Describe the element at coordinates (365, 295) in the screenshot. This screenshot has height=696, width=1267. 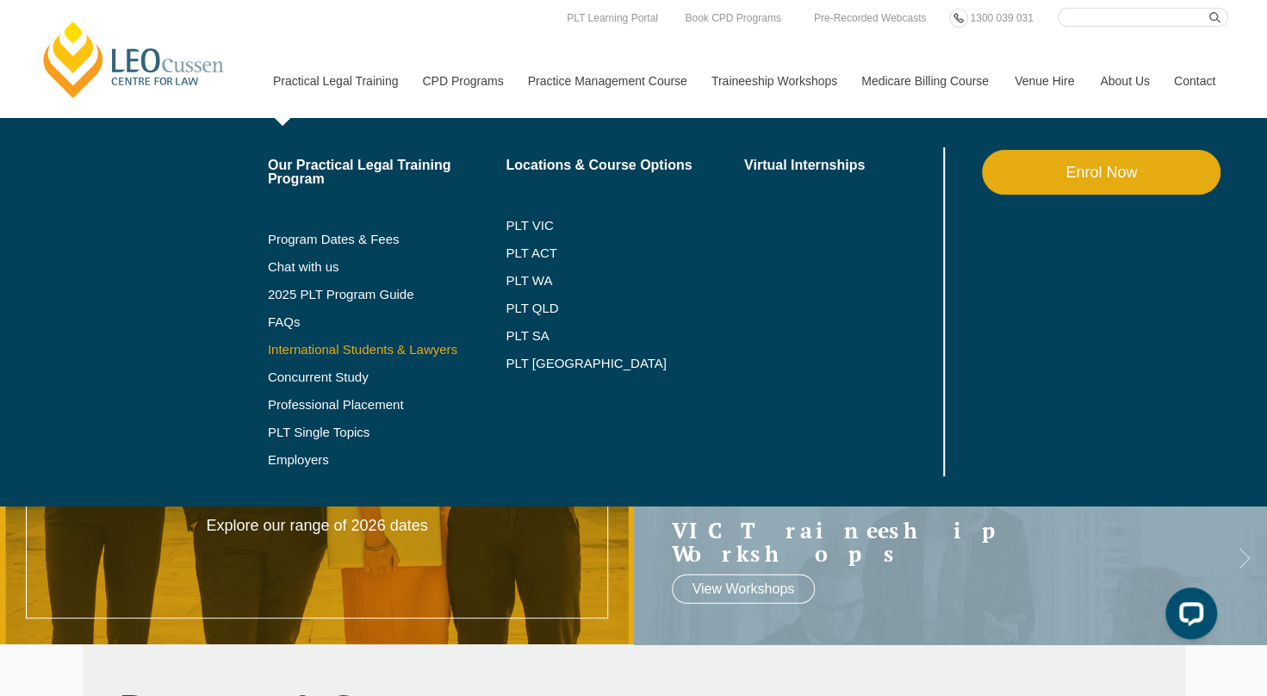
I see `a: 2025 PLT Program Guide` at that location.